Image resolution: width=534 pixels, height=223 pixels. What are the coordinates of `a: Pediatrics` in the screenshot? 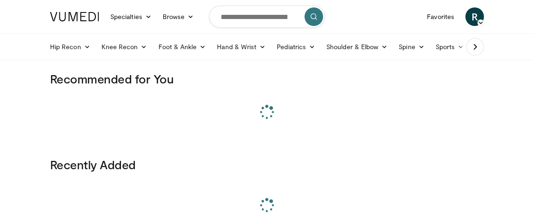 It's located at (296, 47).